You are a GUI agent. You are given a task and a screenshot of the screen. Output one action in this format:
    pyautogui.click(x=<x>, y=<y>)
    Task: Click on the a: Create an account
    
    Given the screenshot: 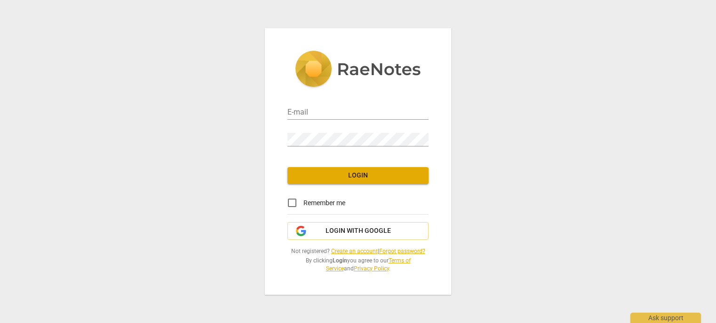 What is the action you would take?
    pyautogui.click(x=354, y=252)
    